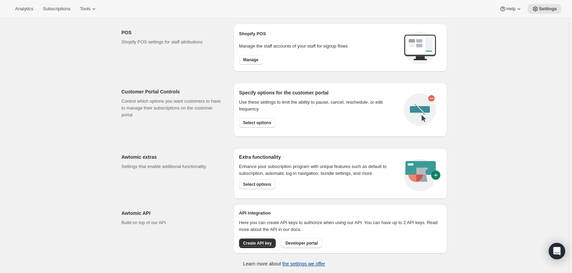 The image size is (572, 273). I want to click on p: Control which options you want customers to have to manage their subscriptions on the customer po..., so click(172, 108).